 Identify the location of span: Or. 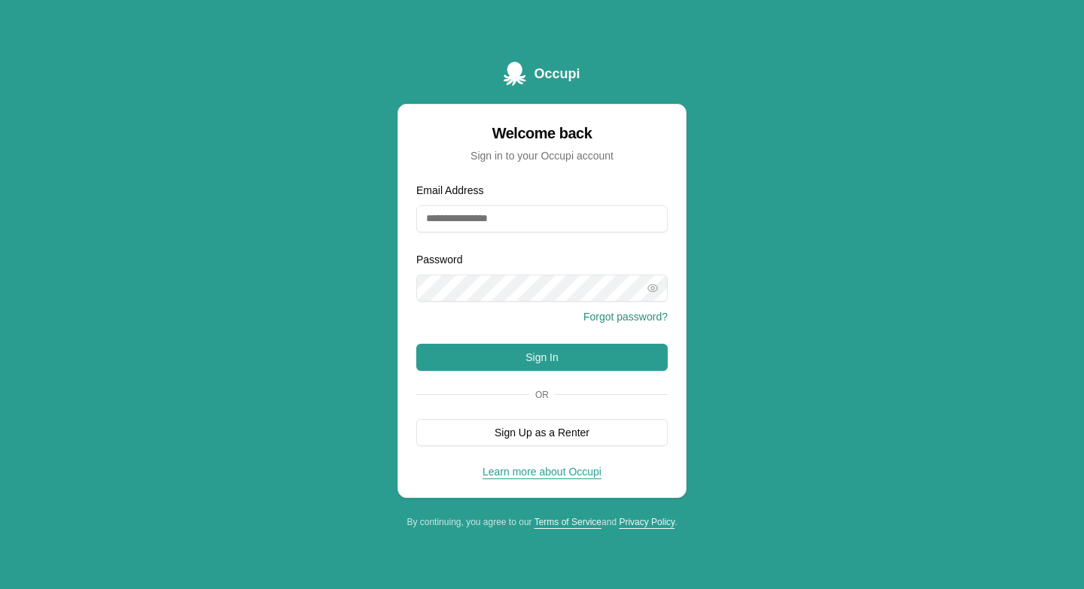
(542, 395).